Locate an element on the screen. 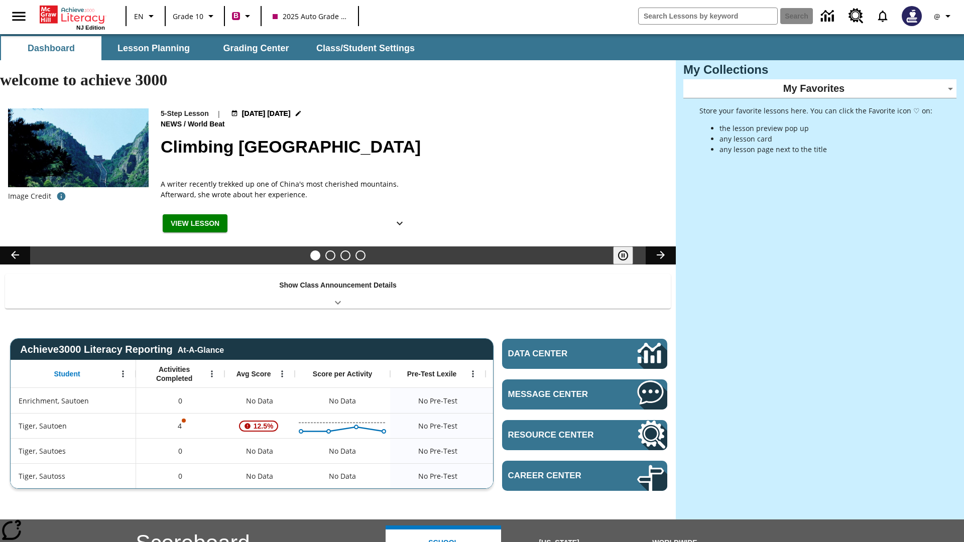 This screenshot has height=542, width=964. span: Achieve3000 Literacy Reporting is located at coordinates (122, 349).